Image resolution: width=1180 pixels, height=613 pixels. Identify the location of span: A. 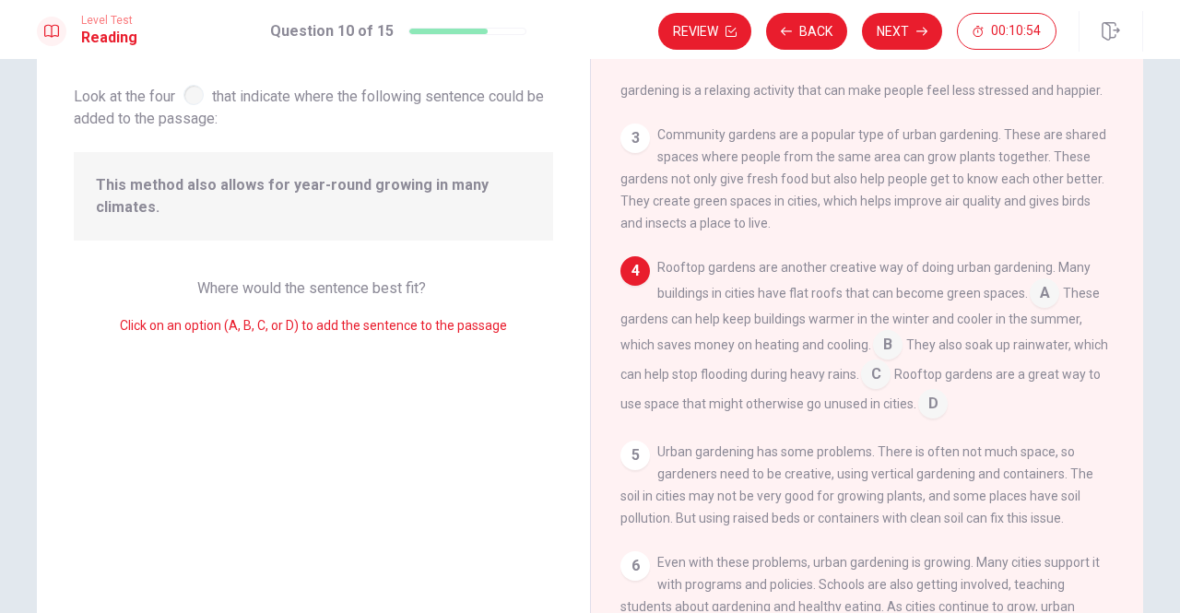
(1045, 293).